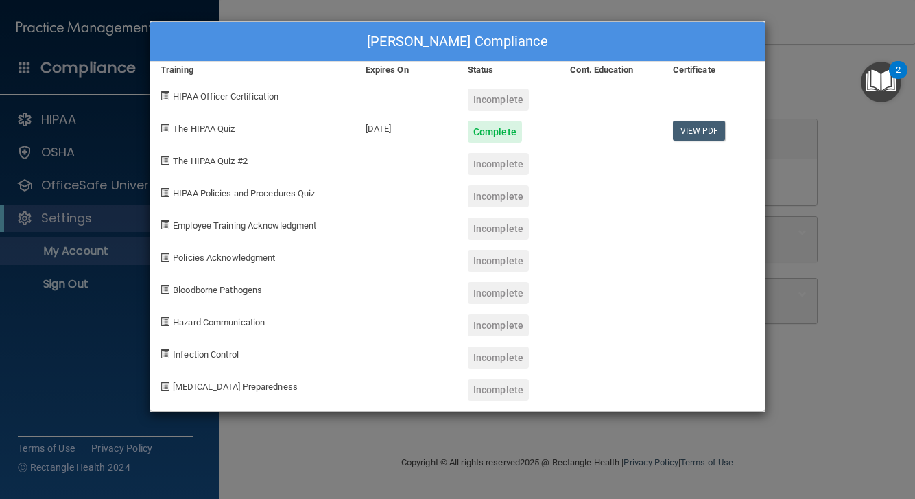 This screenshot has width=915, height=499. I want to click on span: Employee Training Acknowledgment, so click(244, 225).